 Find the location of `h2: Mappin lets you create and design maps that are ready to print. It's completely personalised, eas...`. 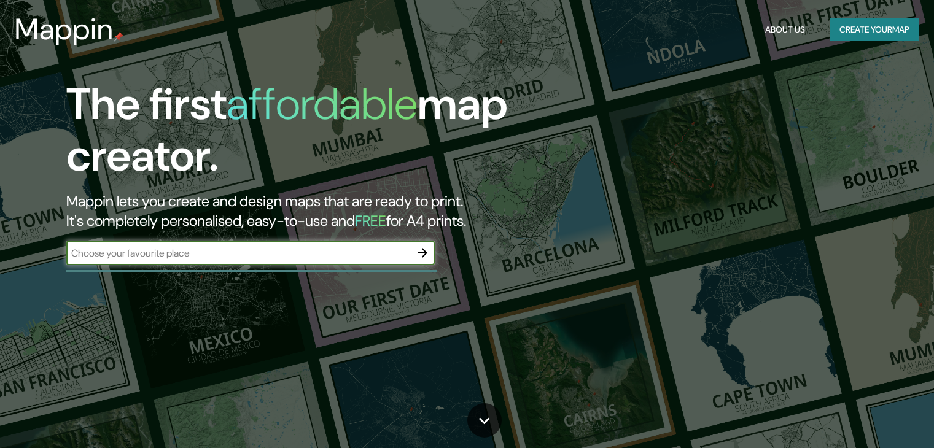

h2: Mappin lets you create and design maps that are ready to print. It's completely personalised, eas... is located at coordinates (300, 211).